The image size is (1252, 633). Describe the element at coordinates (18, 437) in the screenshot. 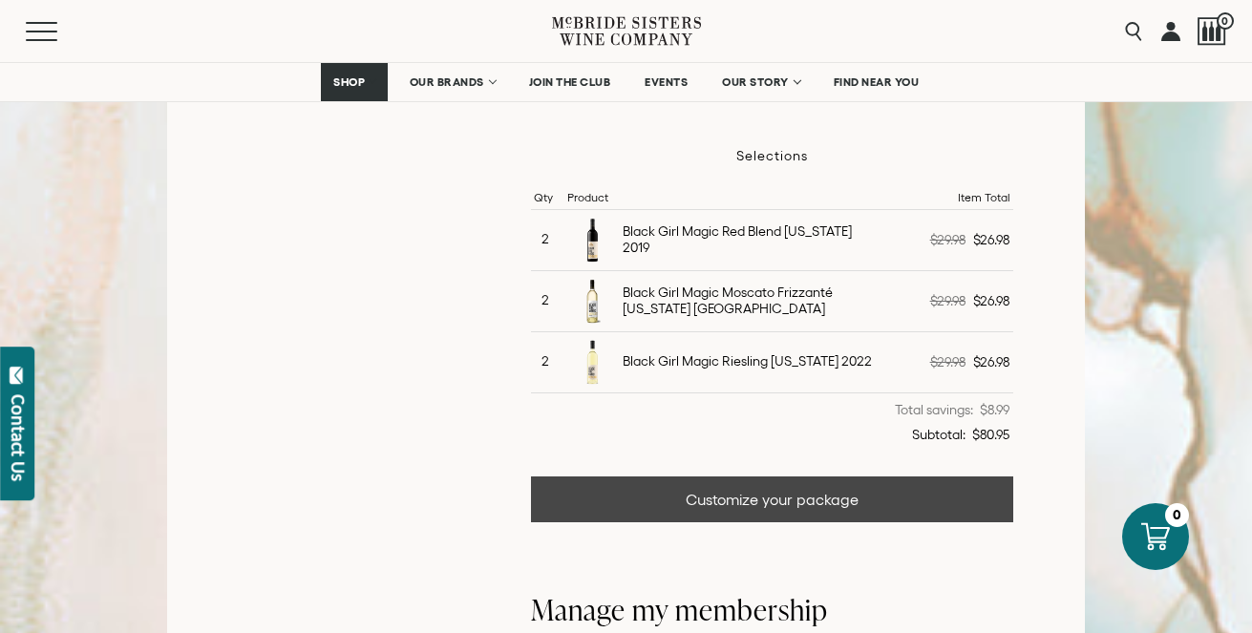

I see `div: Contact Us` at that location.